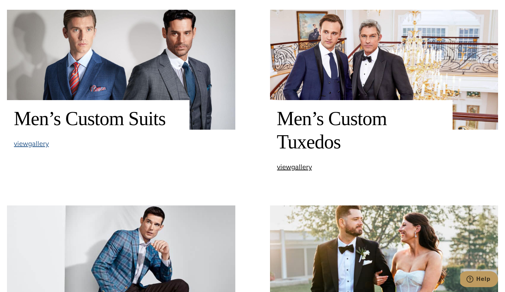 Image resolution: width=505 pixels, height=292 pixels. Describe the element at coordinates (98, 118) in the screenshot. I see `h2: Men’s Custom Suits` at that location.